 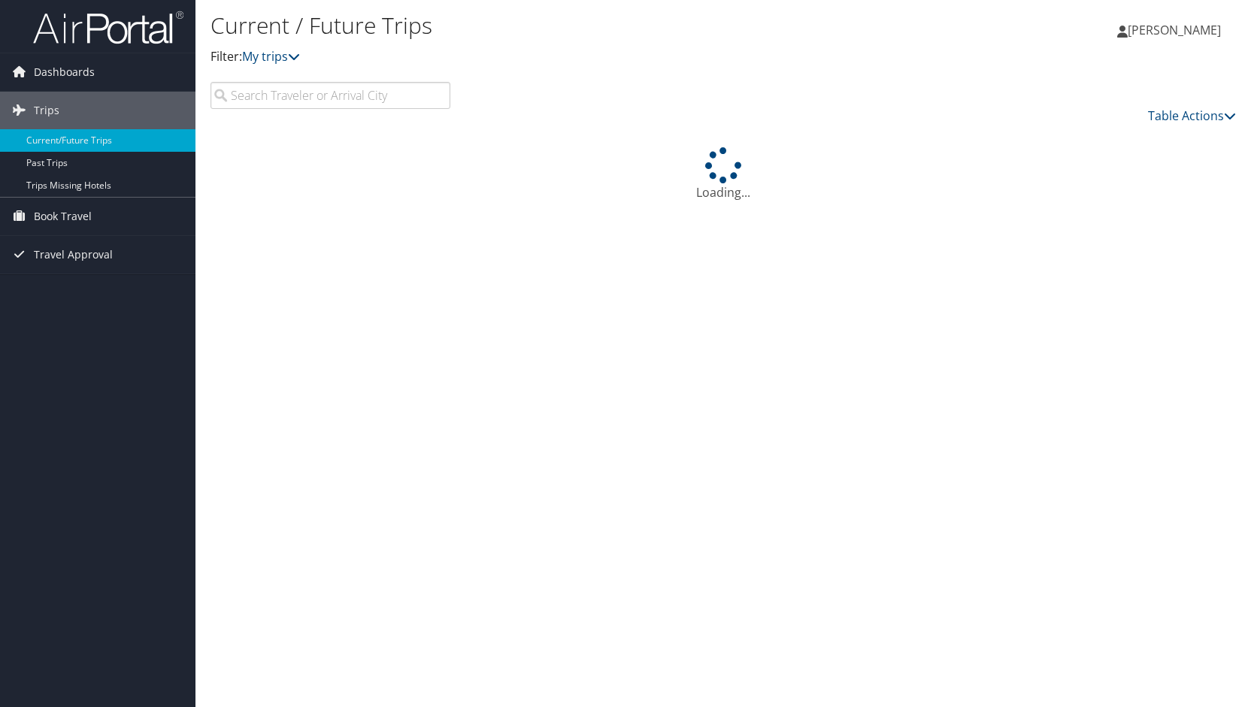 What do you see at coordinates (62, 216) in the screenshot?
I see `span: Book Travel` at bounding box center [62, 216].